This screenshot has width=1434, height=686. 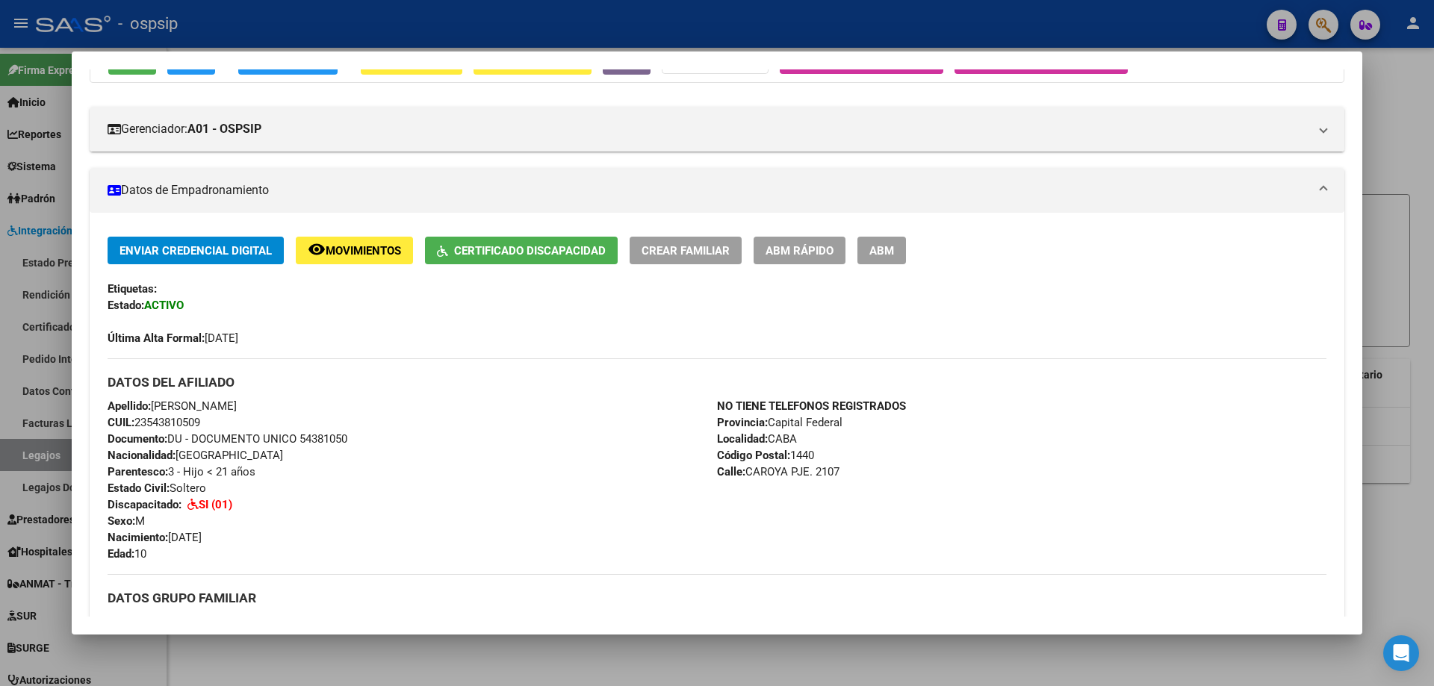 I want to click on strong: Gerenciador / Plan:, so click(x=156, y=622).